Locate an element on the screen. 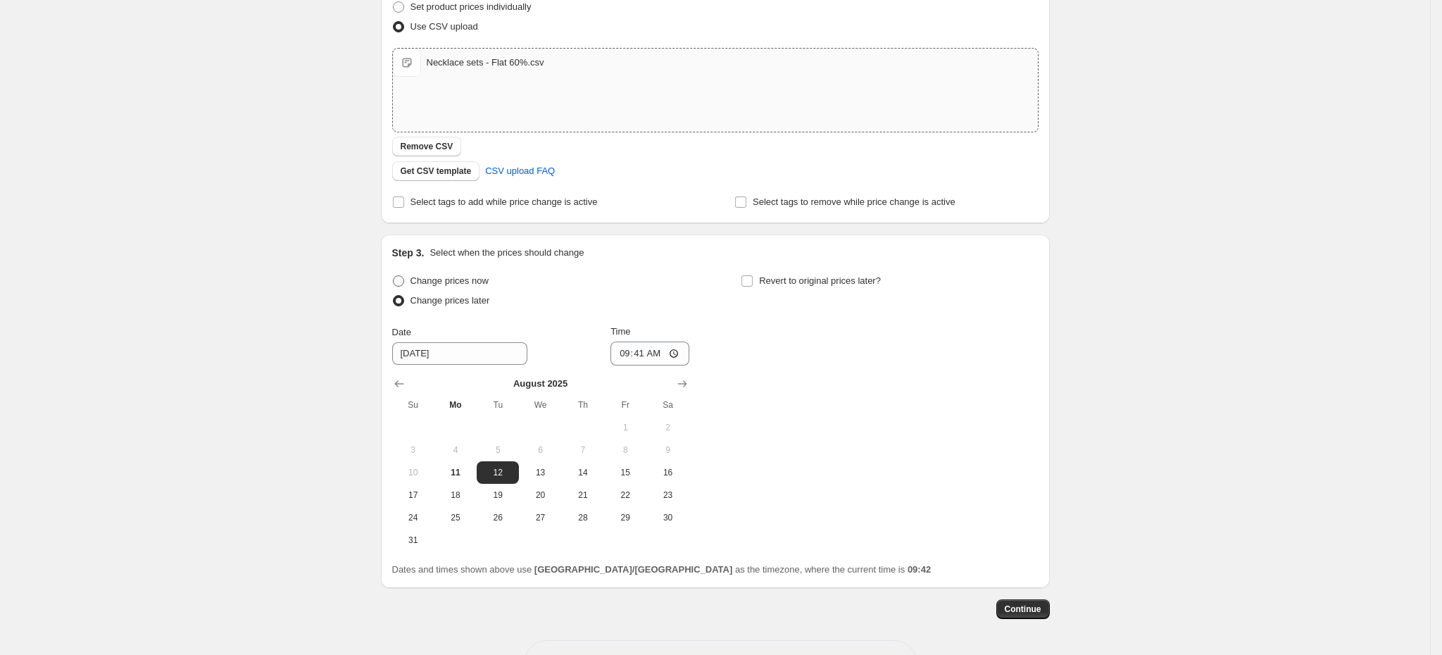  span: 29 is located at coordinates (625, 518).